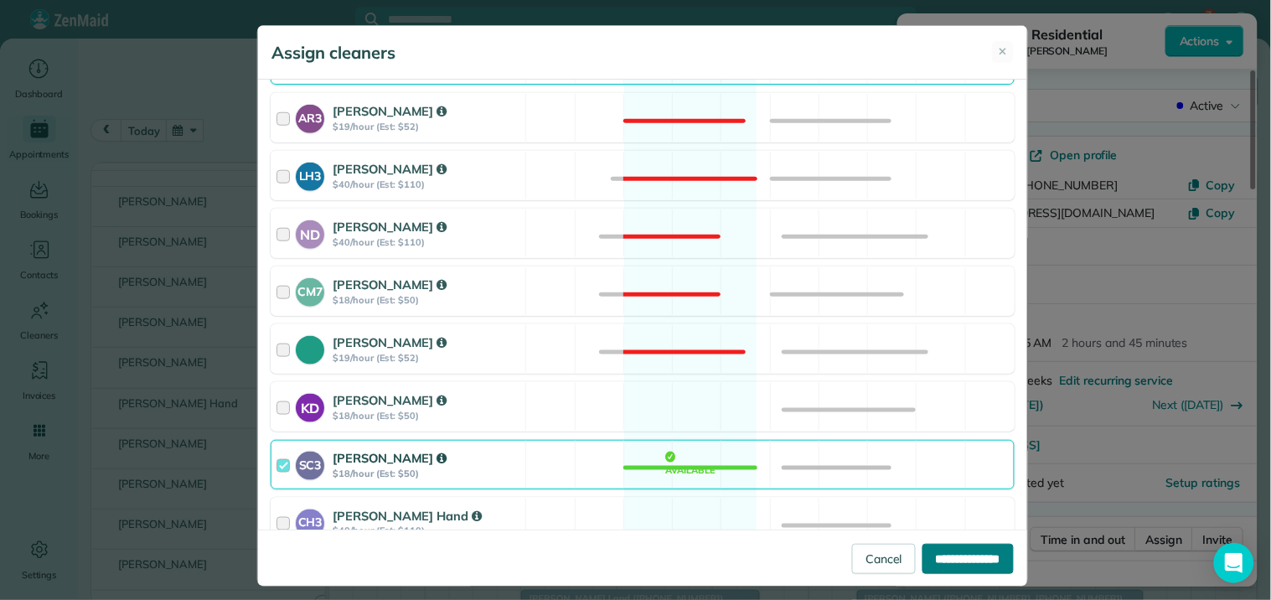 The image size is (1271, 600). I want to click on strong: AR3, so click(310, 116).